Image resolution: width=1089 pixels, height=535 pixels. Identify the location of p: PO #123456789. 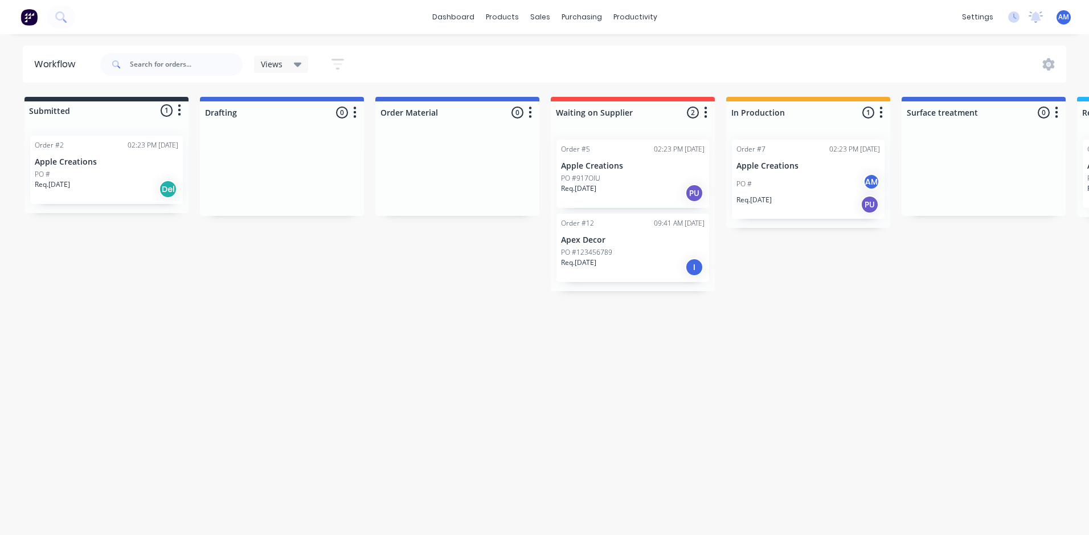
(587, 252).